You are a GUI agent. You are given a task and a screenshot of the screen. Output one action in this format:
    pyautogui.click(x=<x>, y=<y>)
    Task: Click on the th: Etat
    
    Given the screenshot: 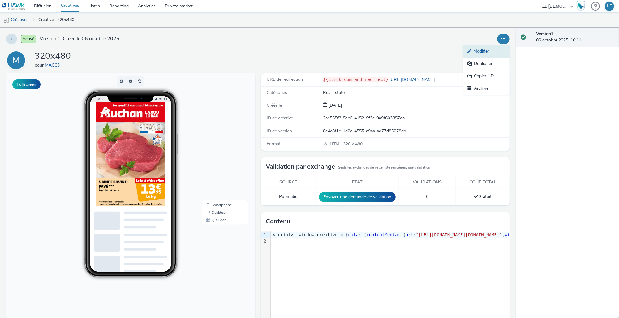 What is the action you would take?
    pyautogui.click(x=357, y=182)
    